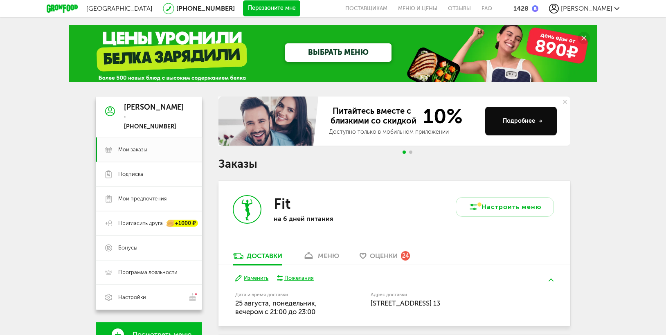  I want to click on div: 24, so click(405, 256).